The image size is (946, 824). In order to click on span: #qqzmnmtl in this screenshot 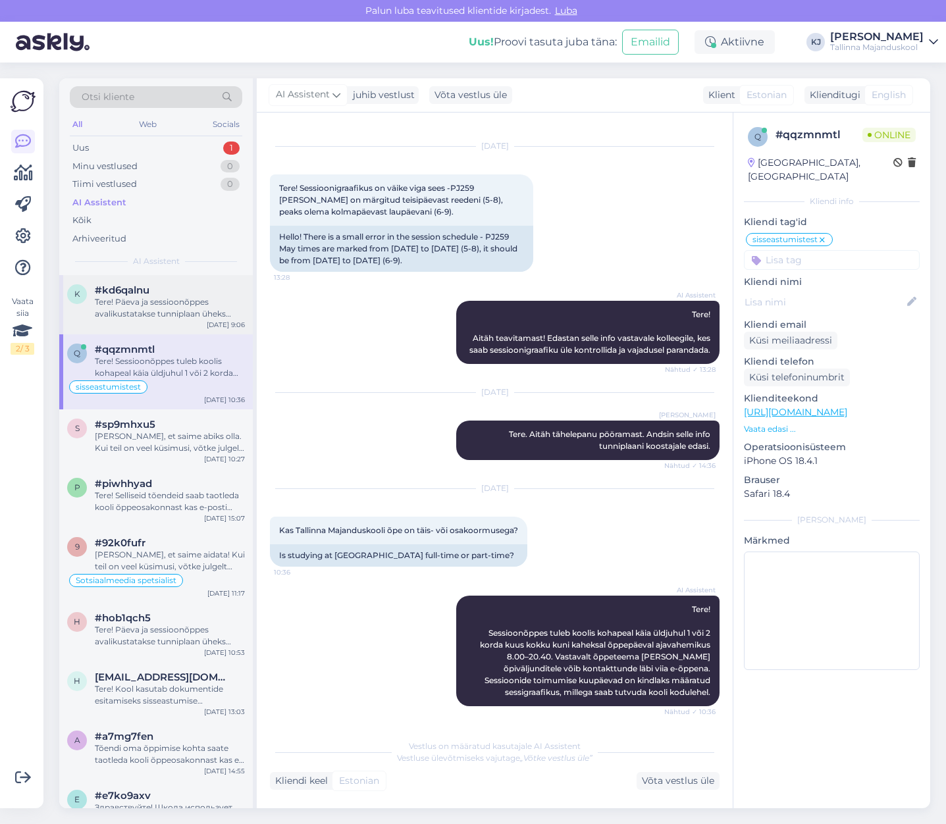, I will do `click(124, 350)`.